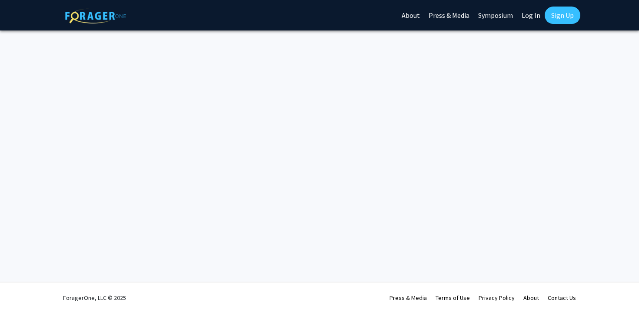 The image size is (639, 313). Describe the element at coordinates (562, 297) in the screenshot. I see `a: Contact Us` at that location.